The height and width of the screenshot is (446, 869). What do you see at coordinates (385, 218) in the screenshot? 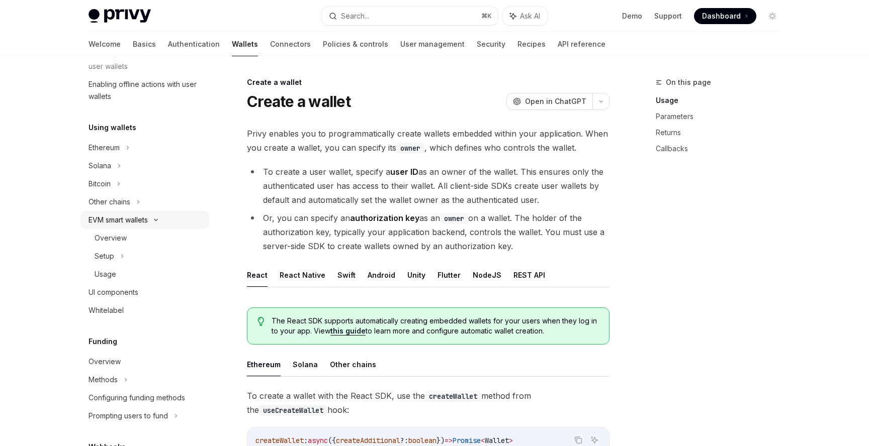
I see `strong: authorization key` at bounding box center [385, 218].